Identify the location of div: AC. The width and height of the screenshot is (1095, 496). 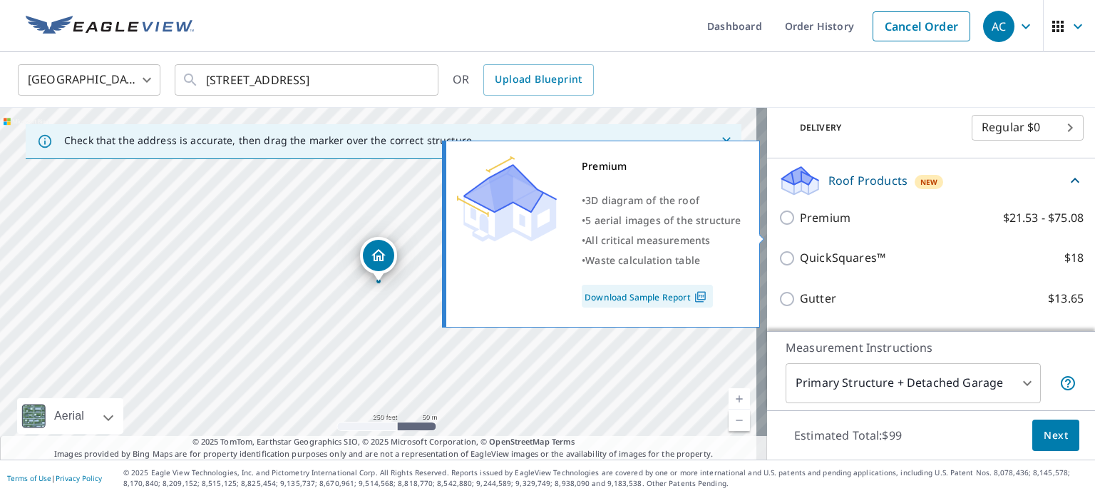
(999, 26).